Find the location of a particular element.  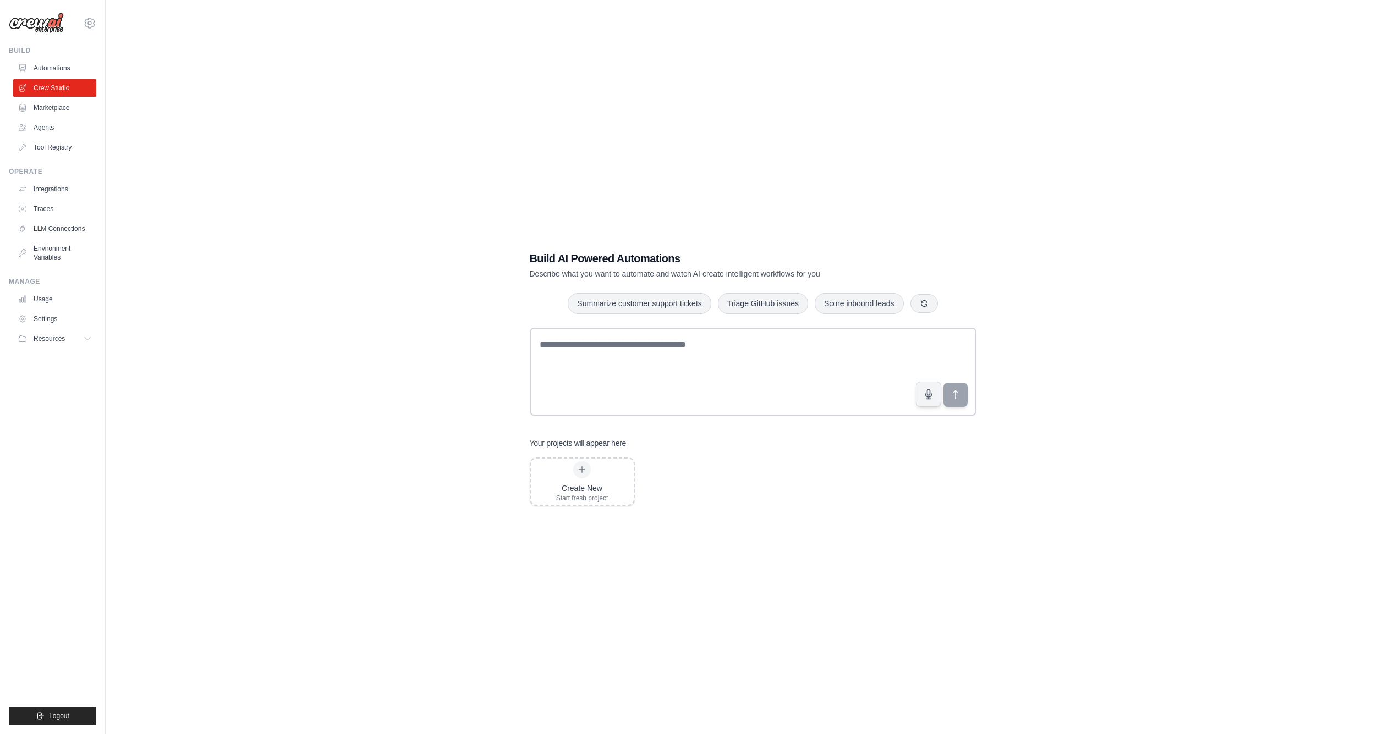

button: Triage GitHub issues is located at coordinates (763, 304).